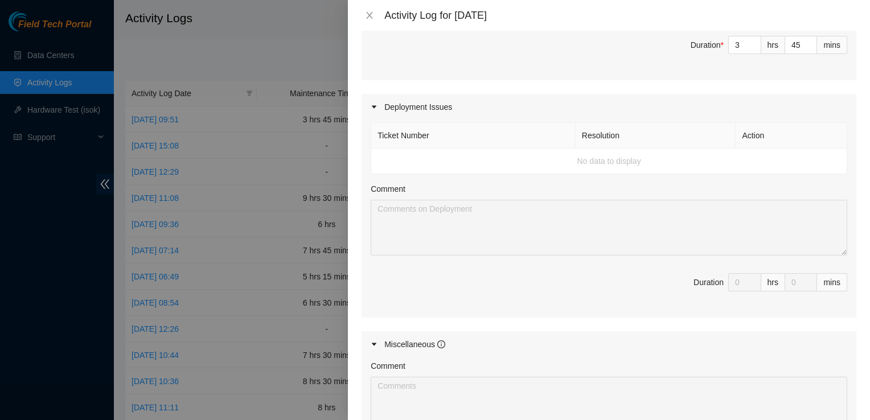 The height and width of the screenshot is (420, 870). Describe the element at coordinates (369, 15) in the screenshot. I see `span: close` at that location.